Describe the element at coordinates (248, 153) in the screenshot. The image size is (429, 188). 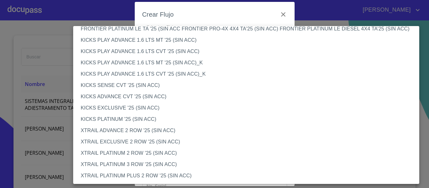
I see `li: XTRAIL PLATINUM 2 ROW '25 (SIN ACC)` at that location.